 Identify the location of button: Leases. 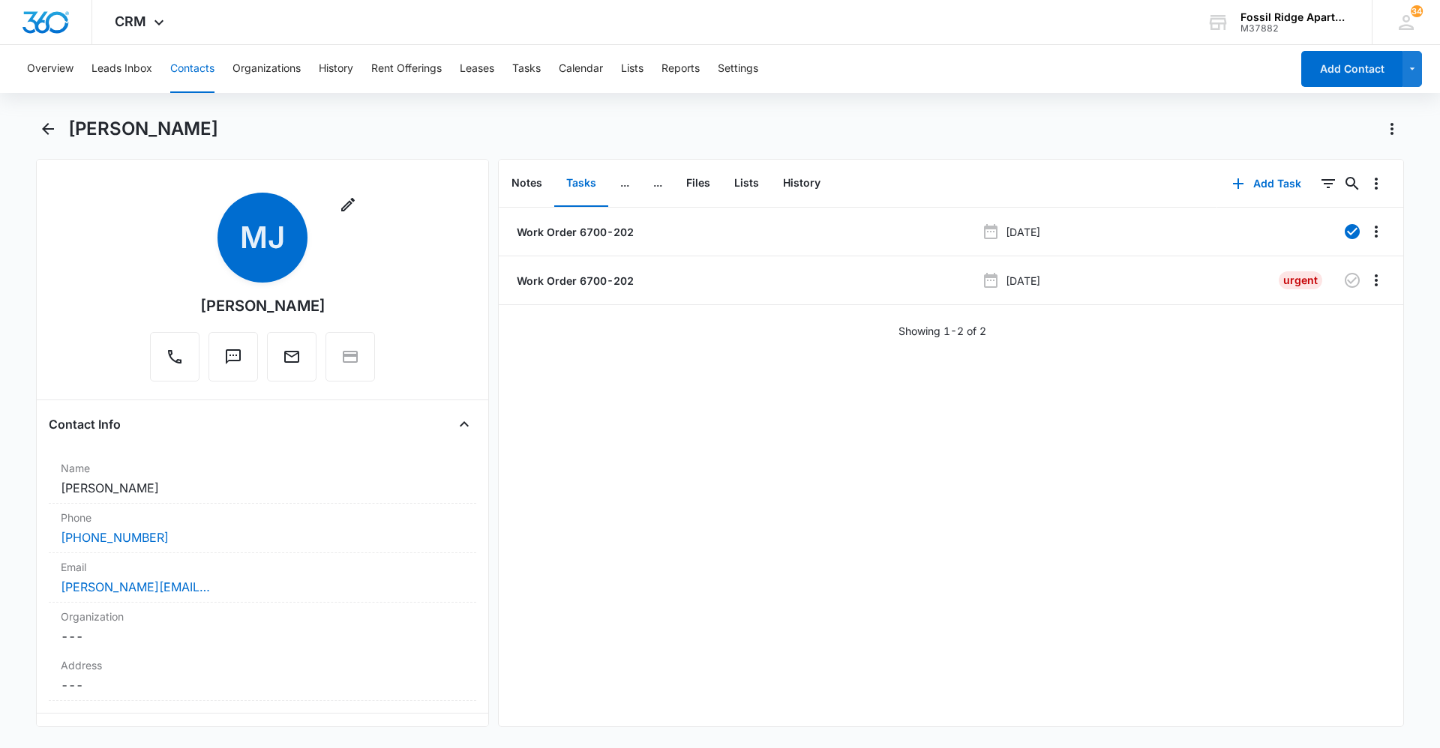
(477, 69).